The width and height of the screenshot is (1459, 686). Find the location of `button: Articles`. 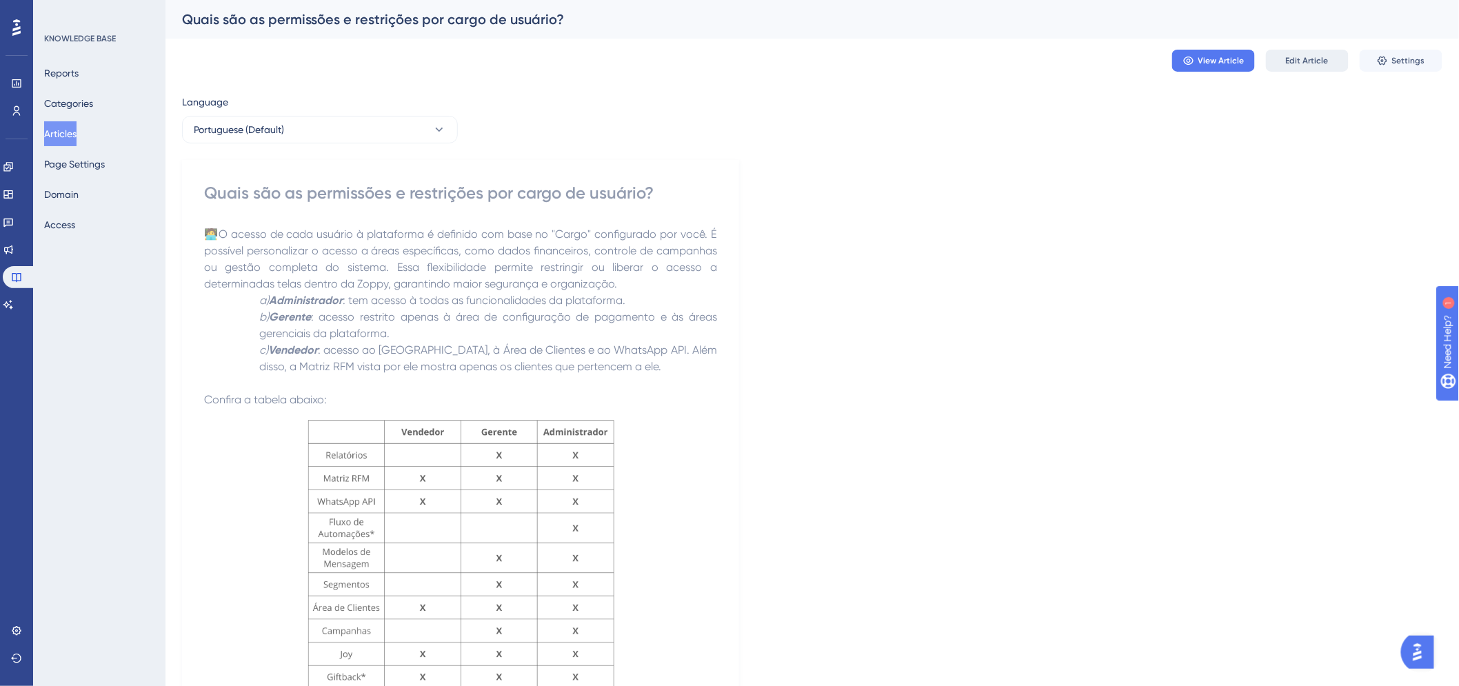

button: Articles is located at coordinates (60, 134).